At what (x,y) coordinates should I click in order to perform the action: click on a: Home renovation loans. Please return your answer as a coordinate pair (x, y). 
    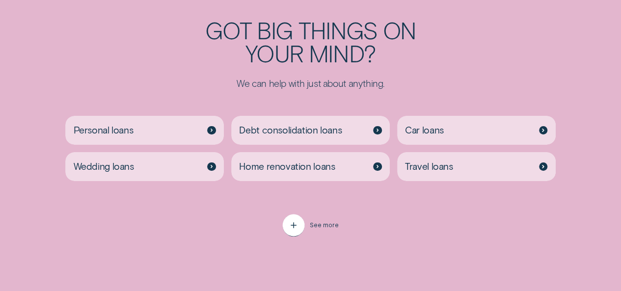
    Looking at the image, I should click on (310, 166).